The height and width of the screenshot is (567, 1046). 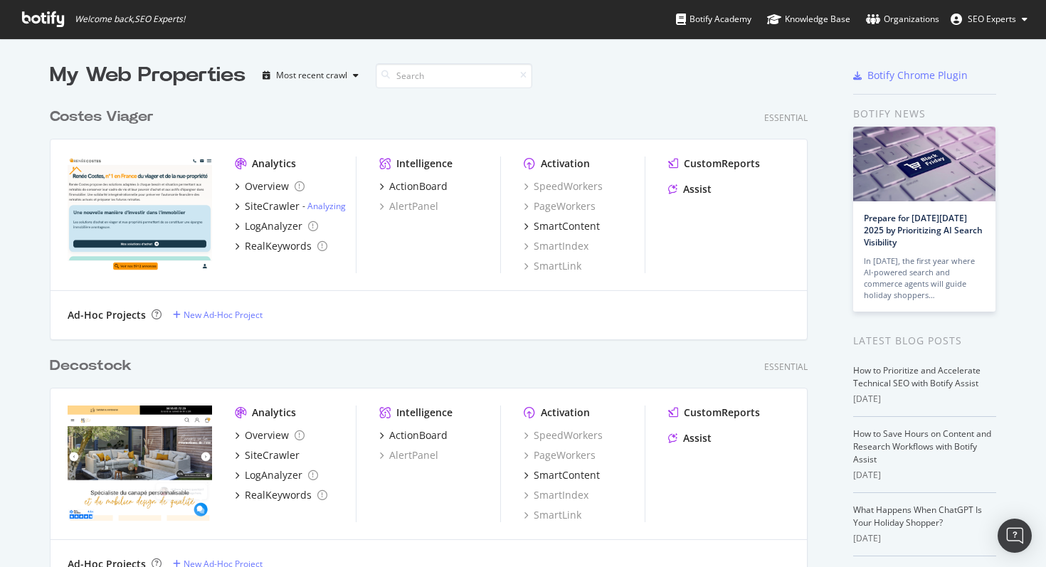 What do you see at coordinates (93, 366) in the screenshot?
I see `a: Decostock` at bounding box center [93, 366].